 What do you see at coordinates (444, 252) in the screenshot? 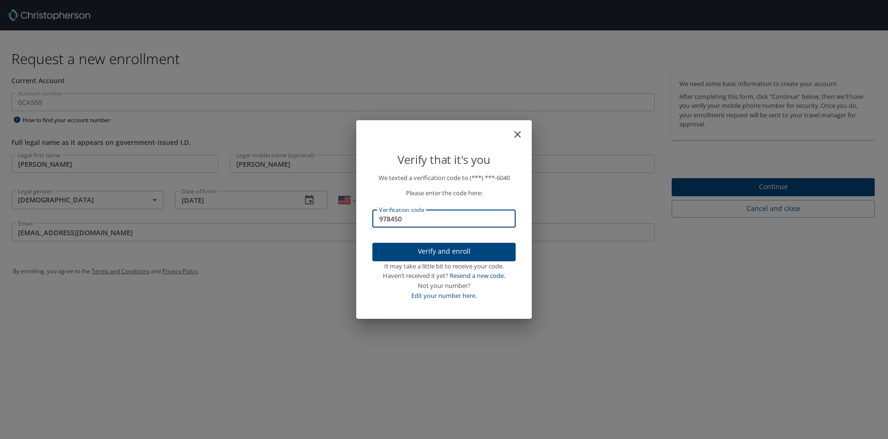
I see `button: Verify and enroll` at bounding box center [444, 252].